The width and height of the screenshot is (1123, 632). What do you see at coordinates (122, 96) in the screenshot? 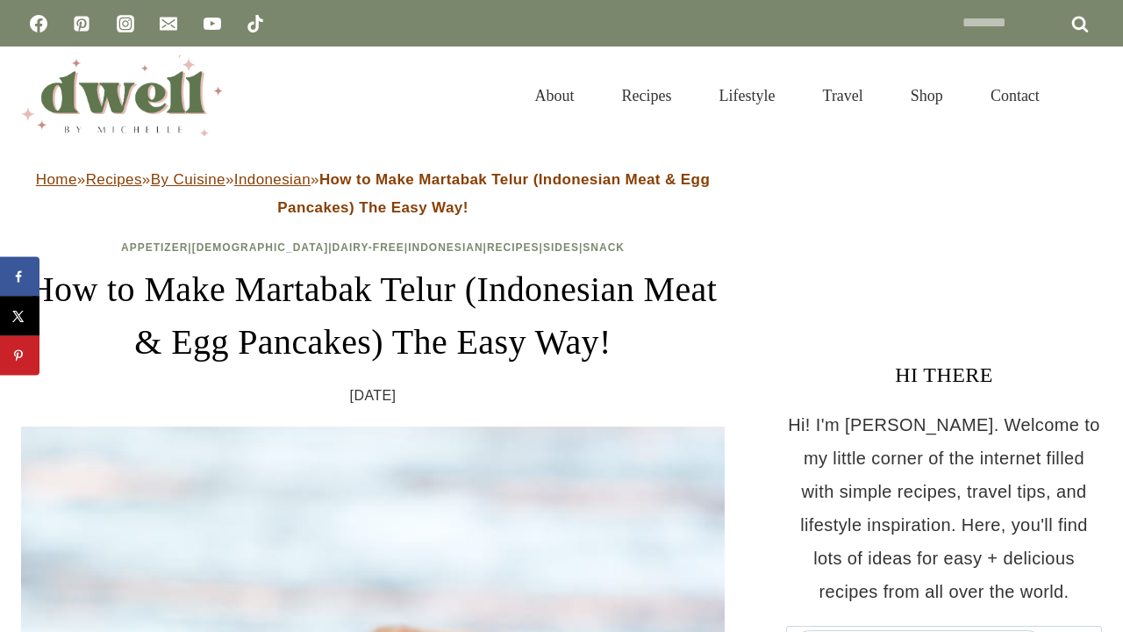
I see `a: DWELL by michelle` at bounding box center [122, 96].